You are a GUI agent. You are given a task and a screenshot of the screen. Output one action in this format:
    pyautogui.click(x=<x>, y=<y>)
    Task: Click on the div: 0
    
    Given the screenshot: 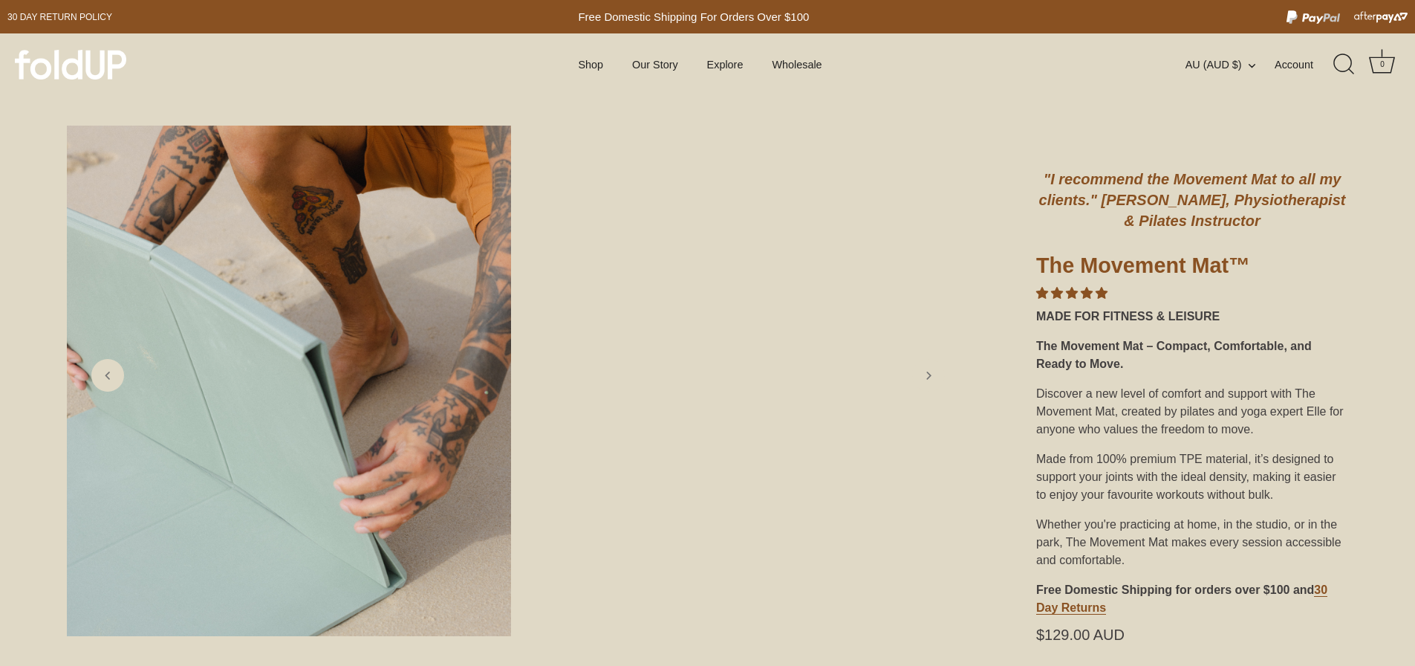 What is the action you would take?
    pyautogui.click(x=1383, y=65)
    